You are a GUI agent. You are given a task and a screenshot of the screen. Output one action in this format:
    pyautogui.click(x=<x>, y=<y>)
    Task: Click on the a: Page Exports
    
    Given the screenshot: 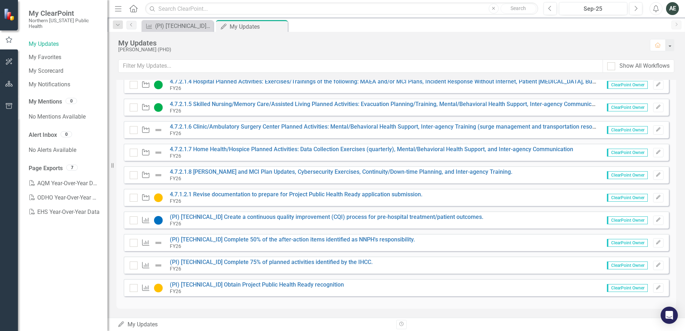 What is the action you would take?
    pyautogui.click(x=45, y=168)
    